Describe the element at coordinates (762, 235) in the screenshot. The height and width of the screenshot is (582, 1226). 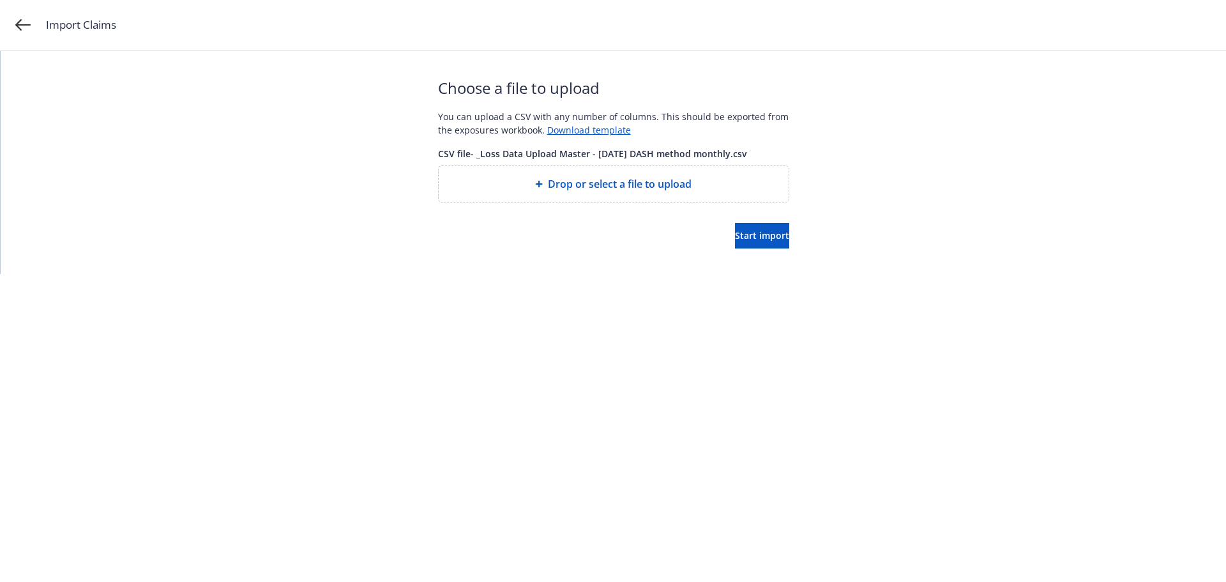
I see `span: Start import` at that location.